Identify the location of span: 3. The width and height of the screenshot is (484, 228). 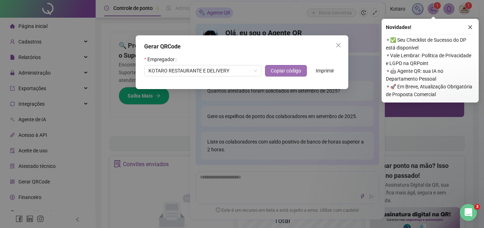
(477, 207).